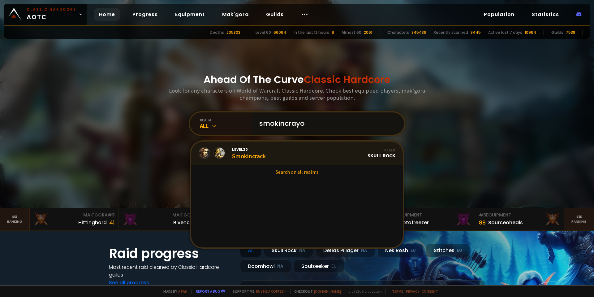  What do you see at coordinates (51, 14) in the screenshot?
I see `span: AOTC` at bounding box center [51, 14].